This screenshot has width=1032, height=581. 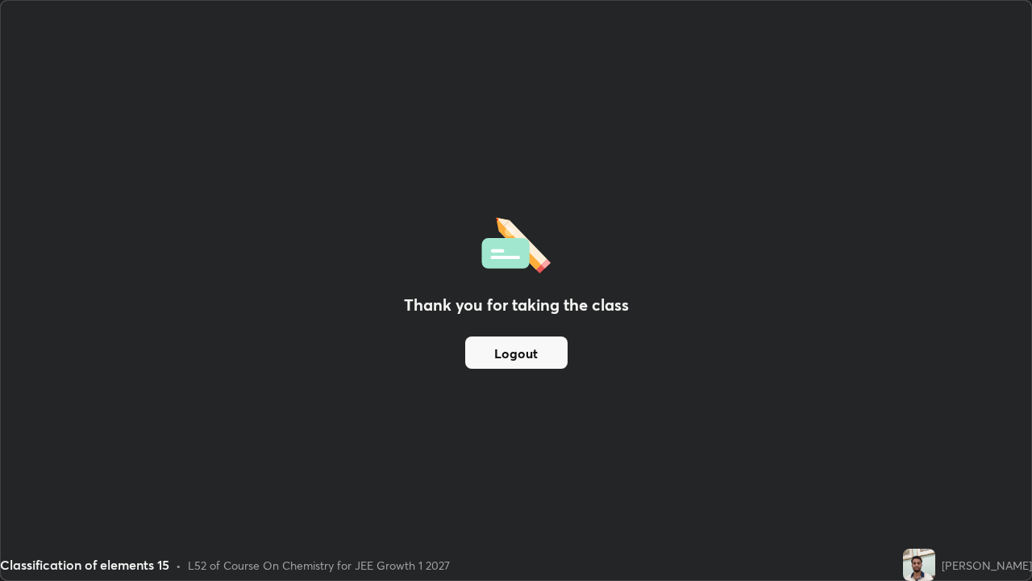 What do you see at coordinates (516, 352) in the screenshot?
I see `button: Logout` at bounding box center [516, 352].